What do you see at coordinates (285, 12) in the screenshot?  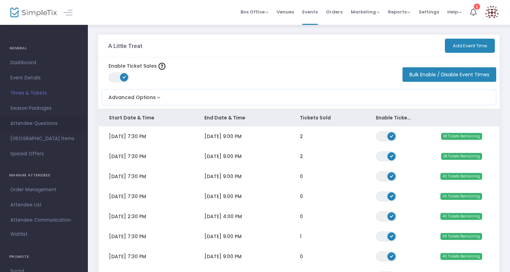 I see `span: Venues` at bounding box center [285, 12].